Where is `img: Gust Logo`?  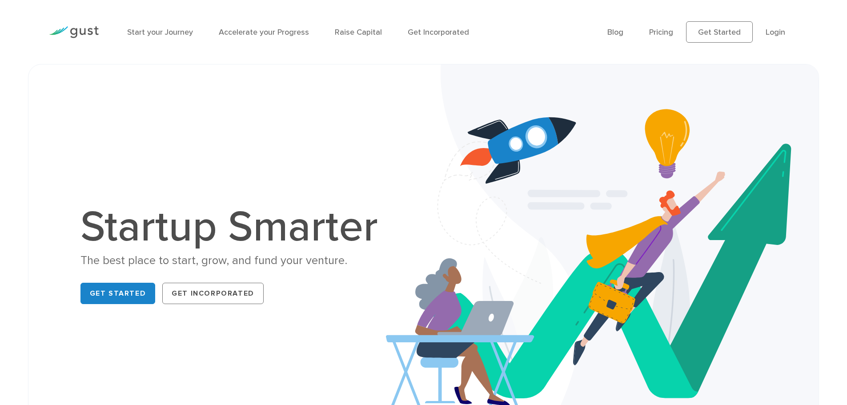
img: Gust Logo is located at coordinates (74, 32).